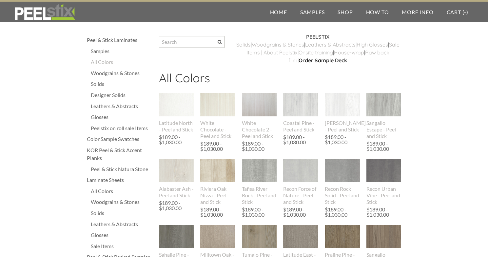 Image resolution: width=488 pixels, height=257 pixels. What do you see at coordinates (301, 182) in the screenshot?
I see `a: Recon Force of Nature - Peel and Stick` at bounding box center [301, 182].